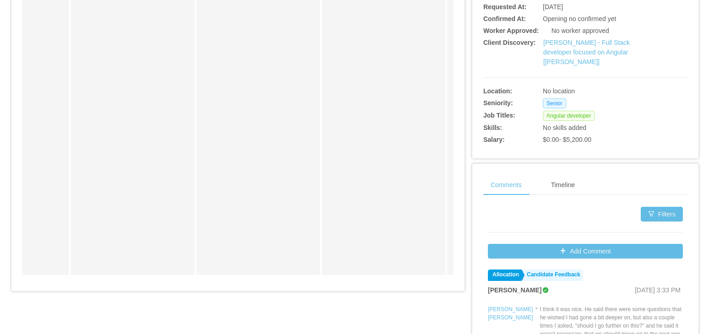  I want to click on div: Comments, so click(506, 185).